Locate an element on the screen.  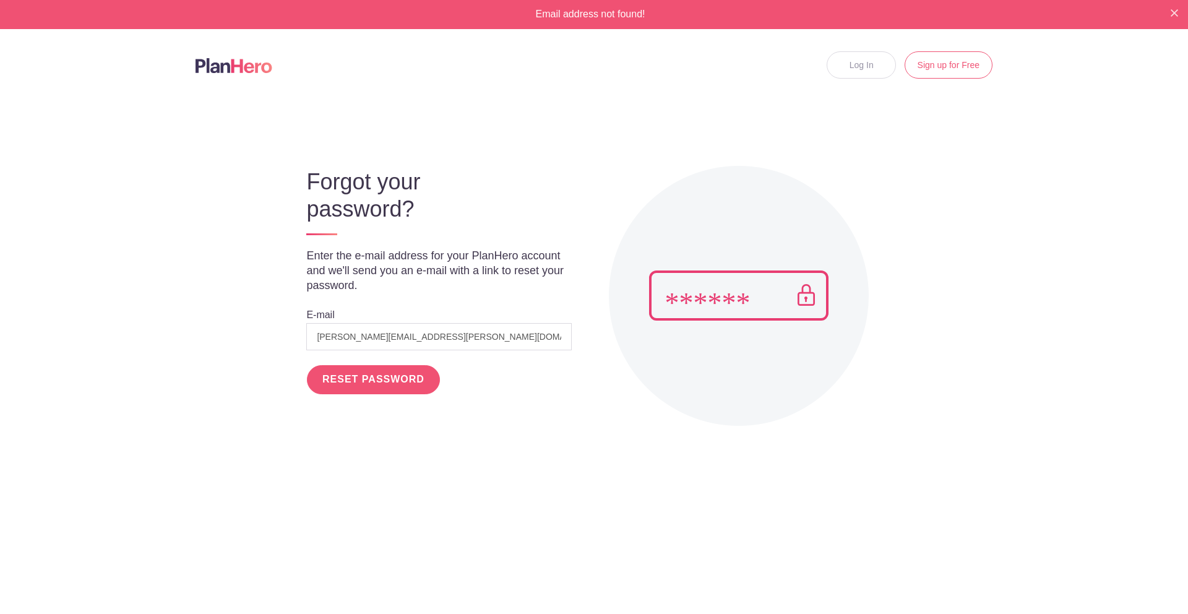
h3: Forgot your is located at coordinates (439, 182).